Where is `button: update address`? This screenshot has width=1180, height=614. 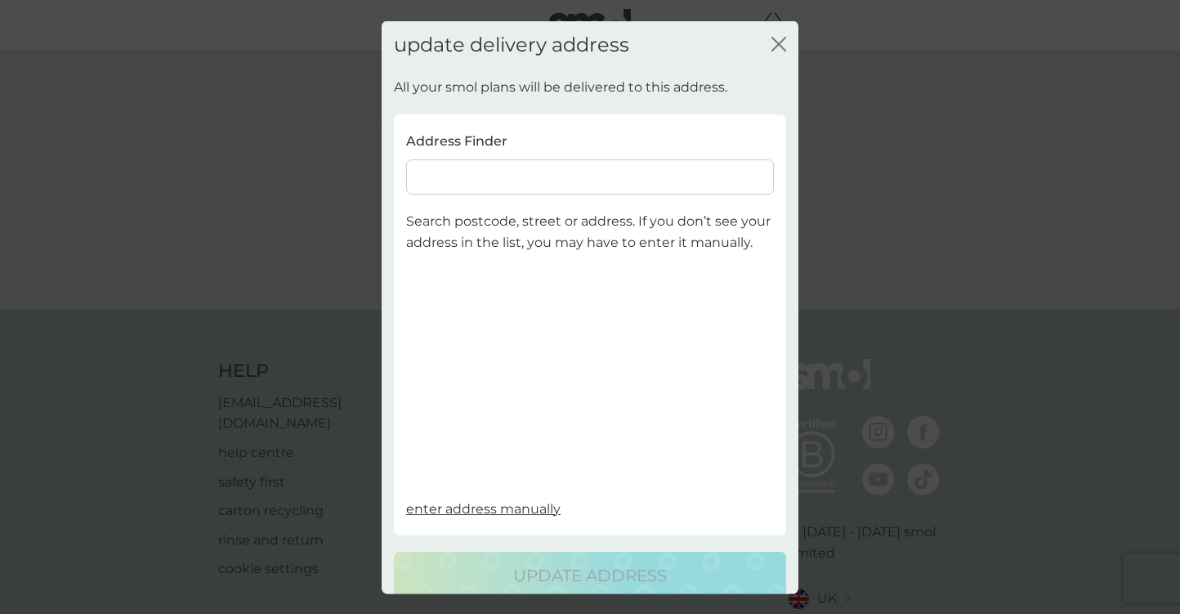
button: update address is located at coordinates (590, 575).